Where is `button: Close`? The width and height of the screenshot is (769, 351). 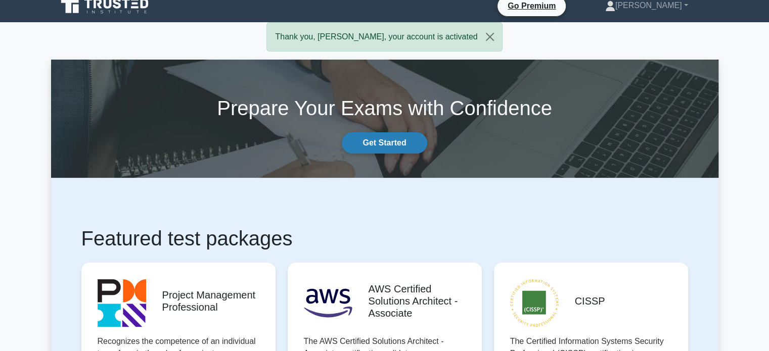 button: Close is located at coordinates (490, 37).